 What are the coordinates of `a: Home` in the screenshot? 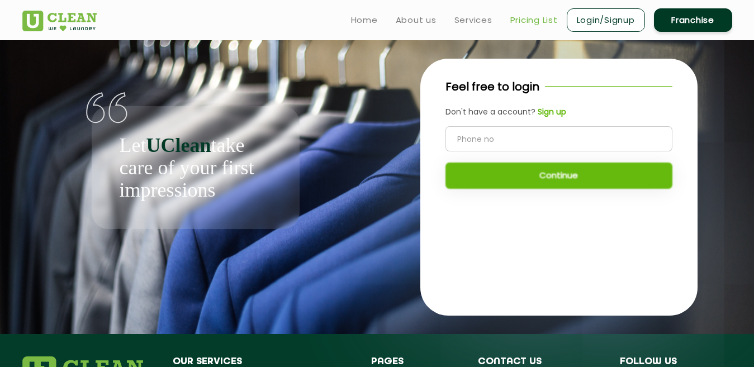 It's located at (365, 20).